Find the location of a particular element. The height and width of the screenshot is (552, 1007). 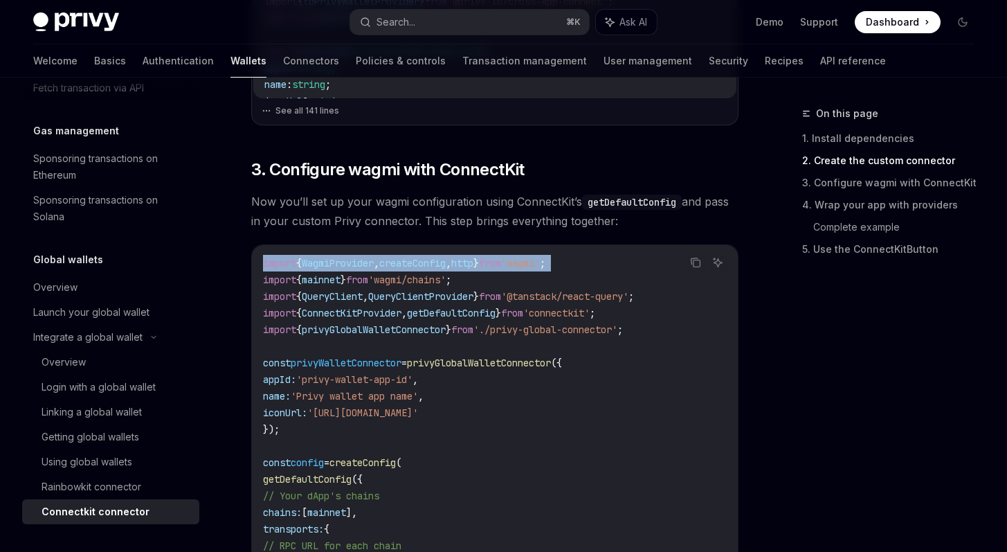

a: 1. Install dependencies is located at coordinates (893, 138).